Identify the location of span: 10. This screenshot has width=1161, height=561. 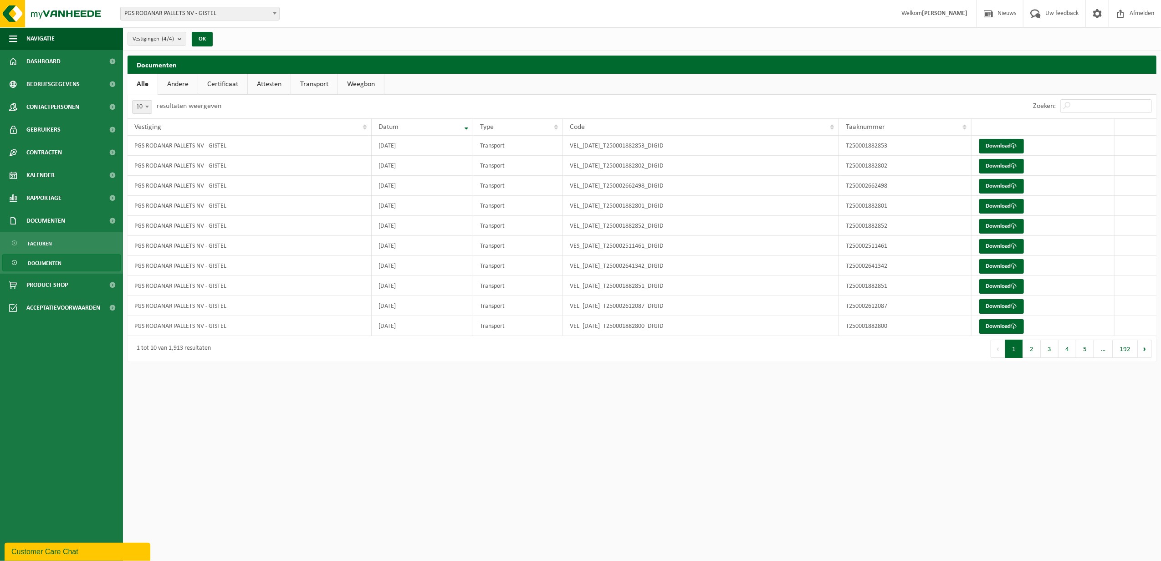
(142, 107).